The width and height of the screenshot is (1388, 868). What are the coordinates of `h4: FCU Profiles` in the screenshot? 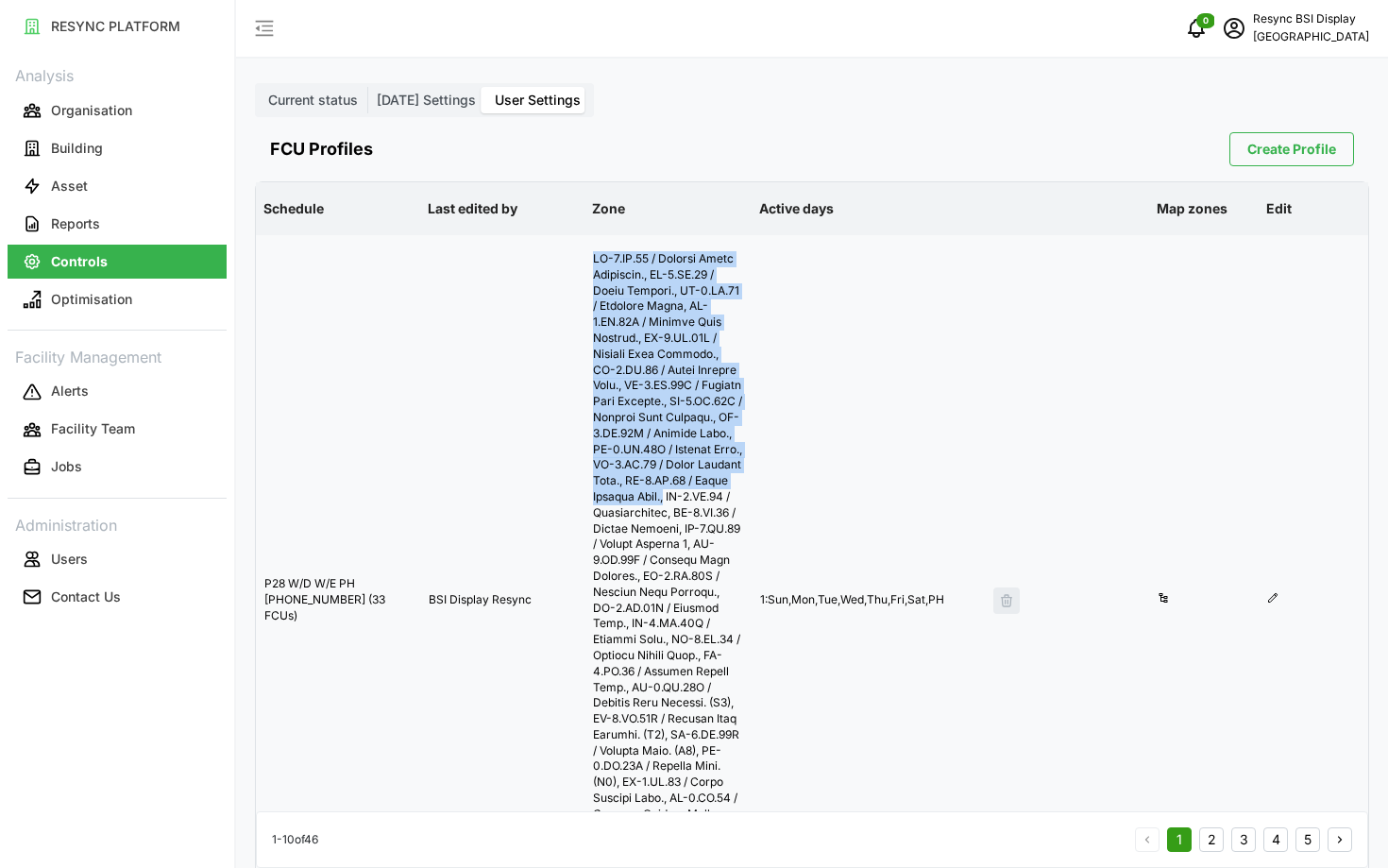 It's located at (321, 150).